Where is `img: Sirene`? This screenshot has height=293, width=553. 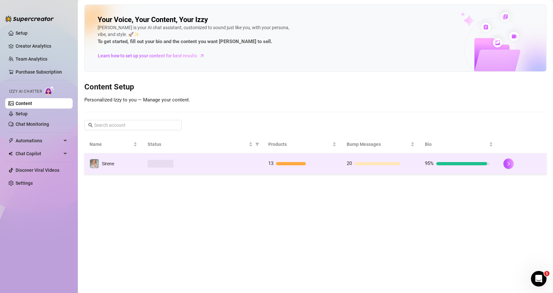
img: Sirene is located at coordinates (94, 164).